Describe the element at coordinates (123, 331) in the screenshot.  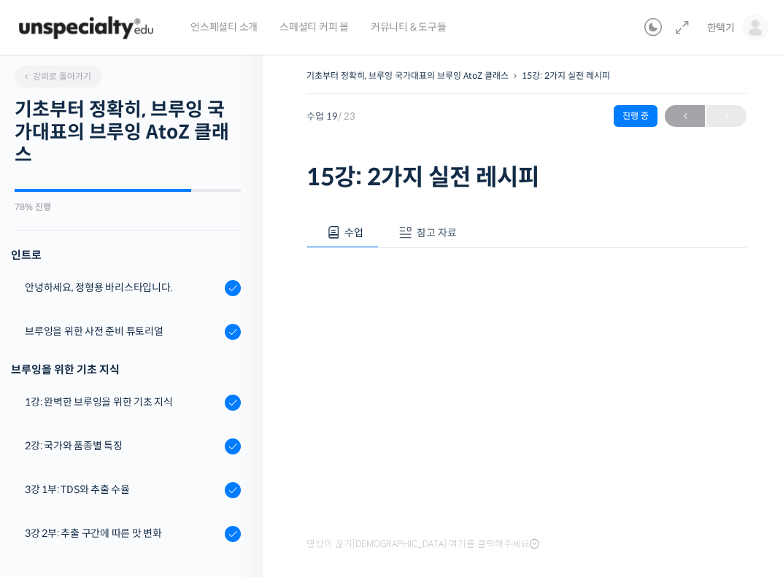
I see `div: 브루잉을 위한 사전 준비 튜토리얼` at that location.